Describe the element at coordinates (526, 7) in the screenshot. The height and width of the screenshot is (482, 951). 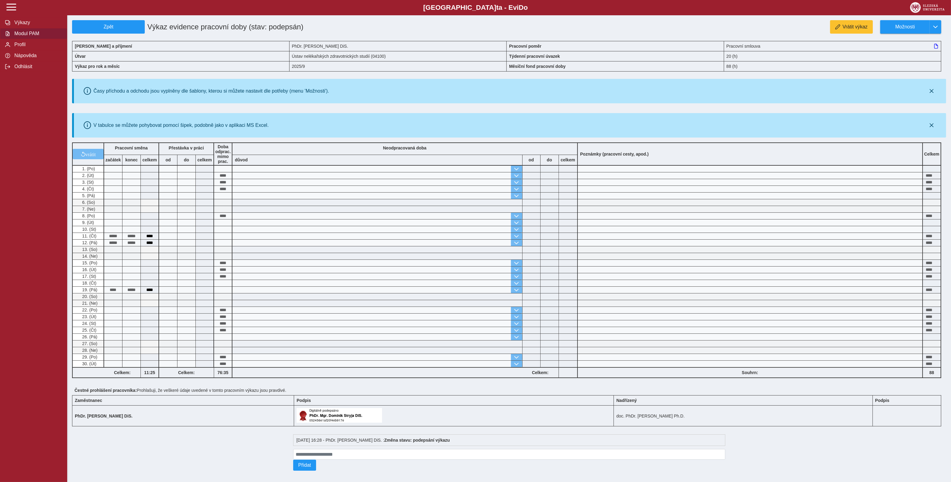
I see `span: o` at that location.